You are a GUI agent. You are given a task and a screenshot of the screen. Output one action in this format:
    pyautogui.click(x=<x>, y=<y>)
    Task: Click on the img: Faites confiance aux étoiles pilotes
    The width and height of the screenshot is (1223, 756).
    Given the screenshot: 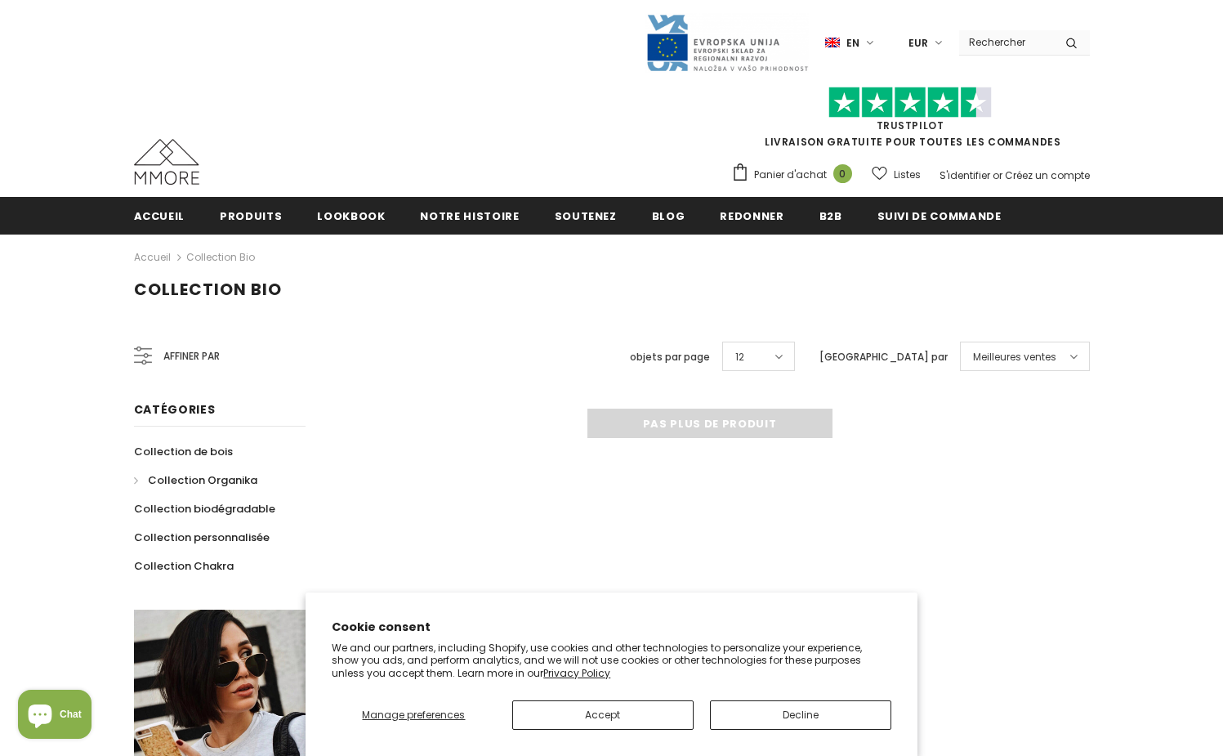 What is the action you would take?
    pyautogui.click(x=910, y=102)
    